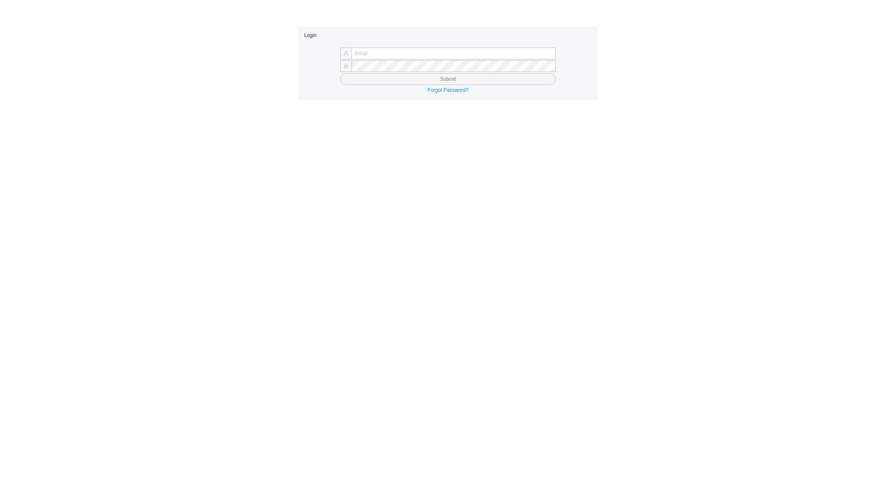 Image resolution: width=896 pixels, height=488 pixels. I want to click on a: Forgot Password?, so click(448, 90).